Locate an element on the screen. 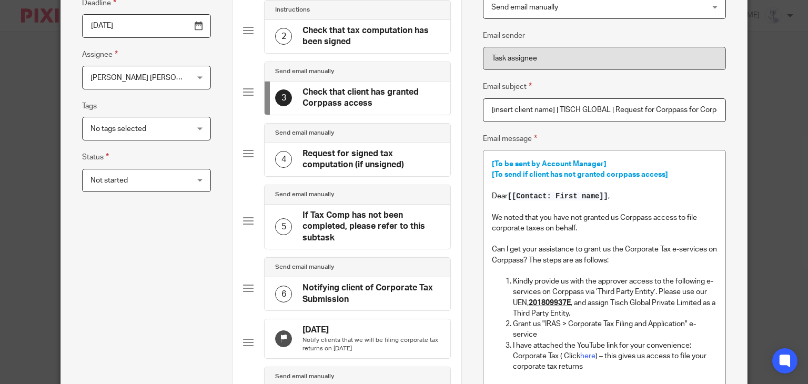 This screenshot has height=384, width=808. span: Not started is located at coordinates (109, 180).